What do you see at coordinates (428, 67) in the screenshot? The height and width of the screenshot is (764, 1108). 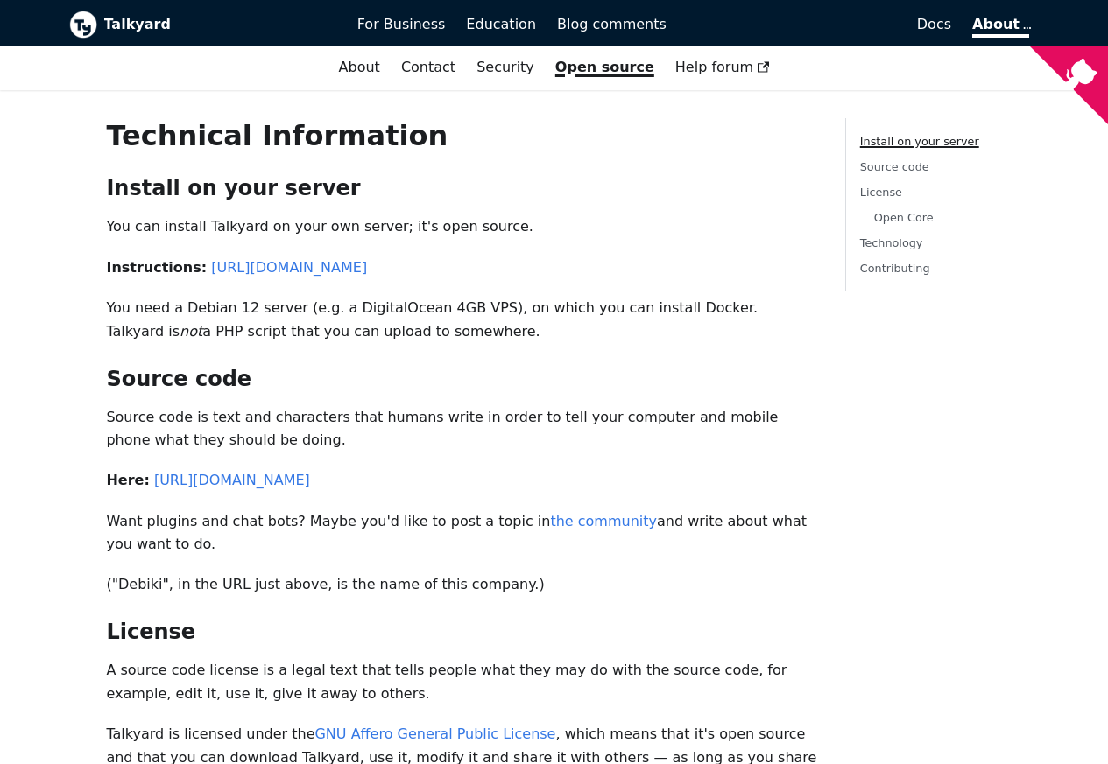 I see `a: Contact` at bounding box center [428, 67].